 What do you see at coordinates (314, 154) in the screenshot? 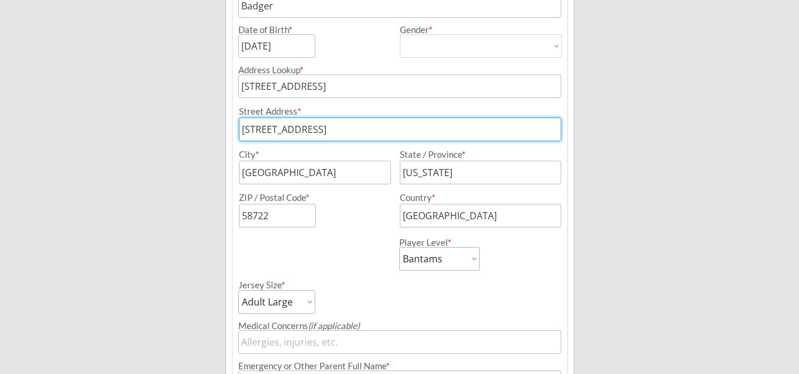
I see `div: City` at bounding box center [314, 154].